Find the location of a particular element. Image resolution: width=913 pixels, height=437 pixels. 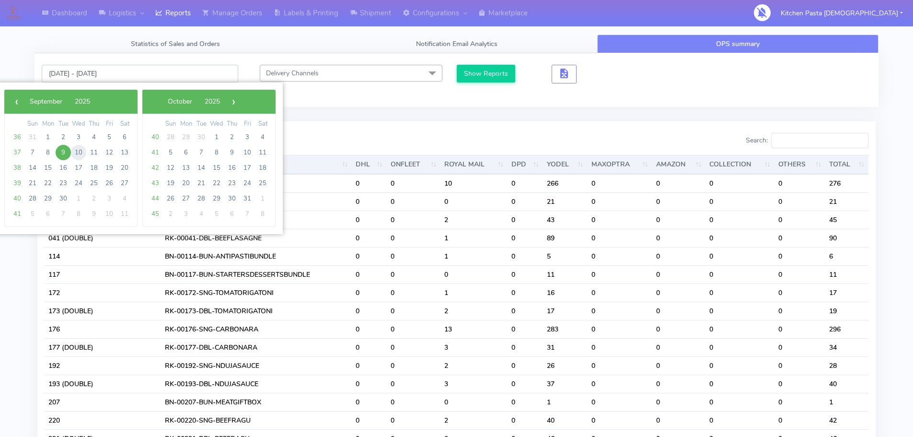

span: 41 is located at coordinates (155, 152).